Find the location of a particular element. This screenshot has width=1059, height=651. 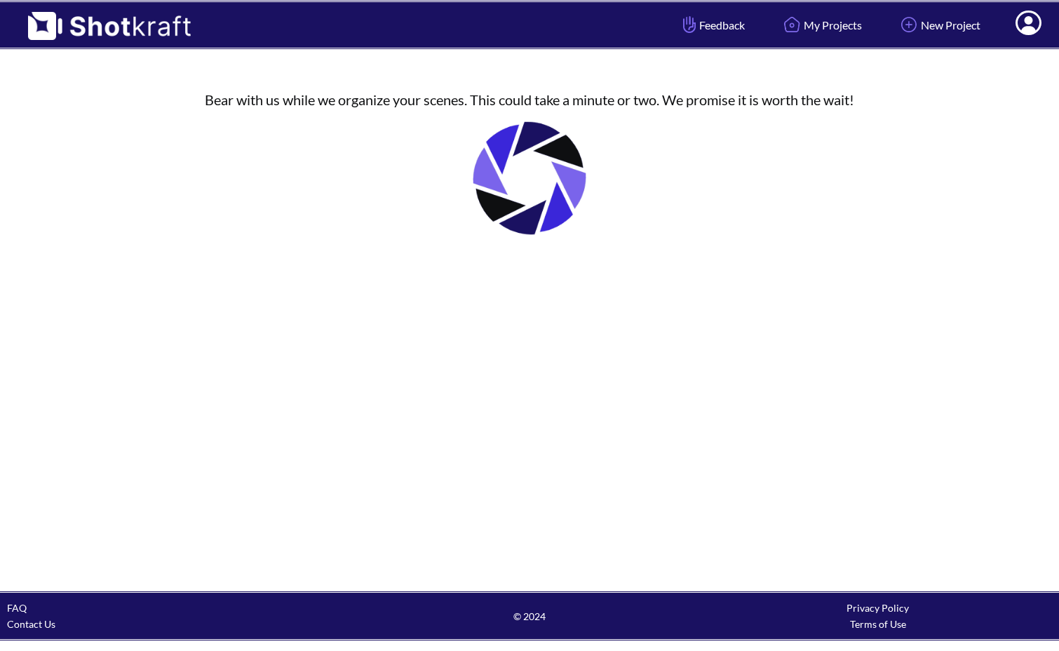

div: Terms of Use is located at coordinates (877, 623).